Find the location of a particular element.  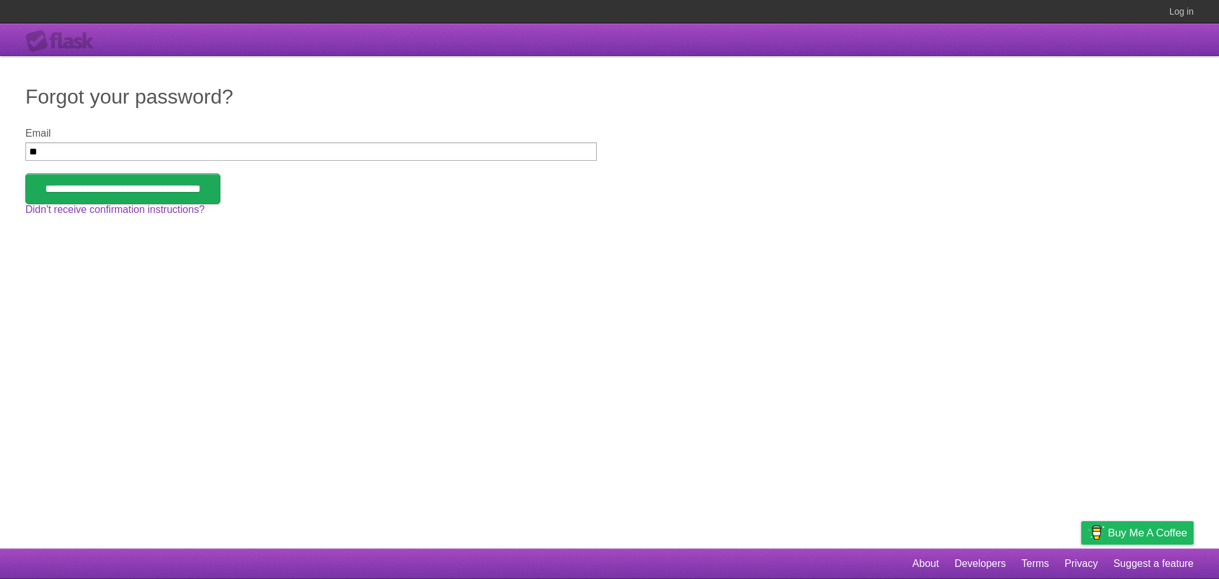

a: Suggest a feature is located at coordinates (1154, 563).